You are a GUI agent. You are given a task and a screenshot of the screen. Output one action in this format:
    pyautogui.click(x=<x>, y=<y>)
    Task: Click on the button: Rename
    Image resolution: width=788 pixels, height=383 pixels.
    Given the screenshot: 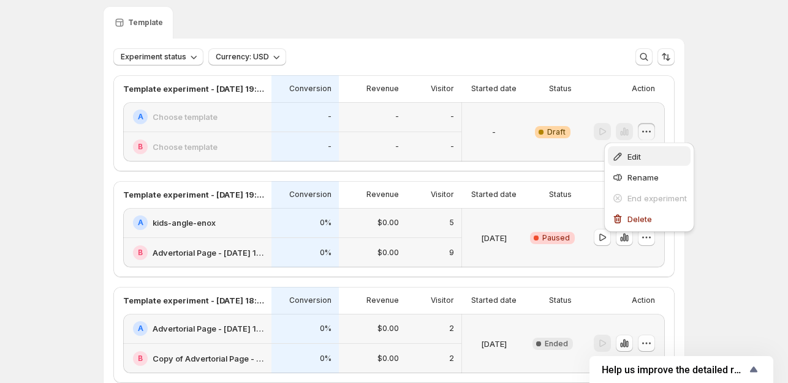 What is the action you would take?
    pyautogui.click(x=649, y=177)
    